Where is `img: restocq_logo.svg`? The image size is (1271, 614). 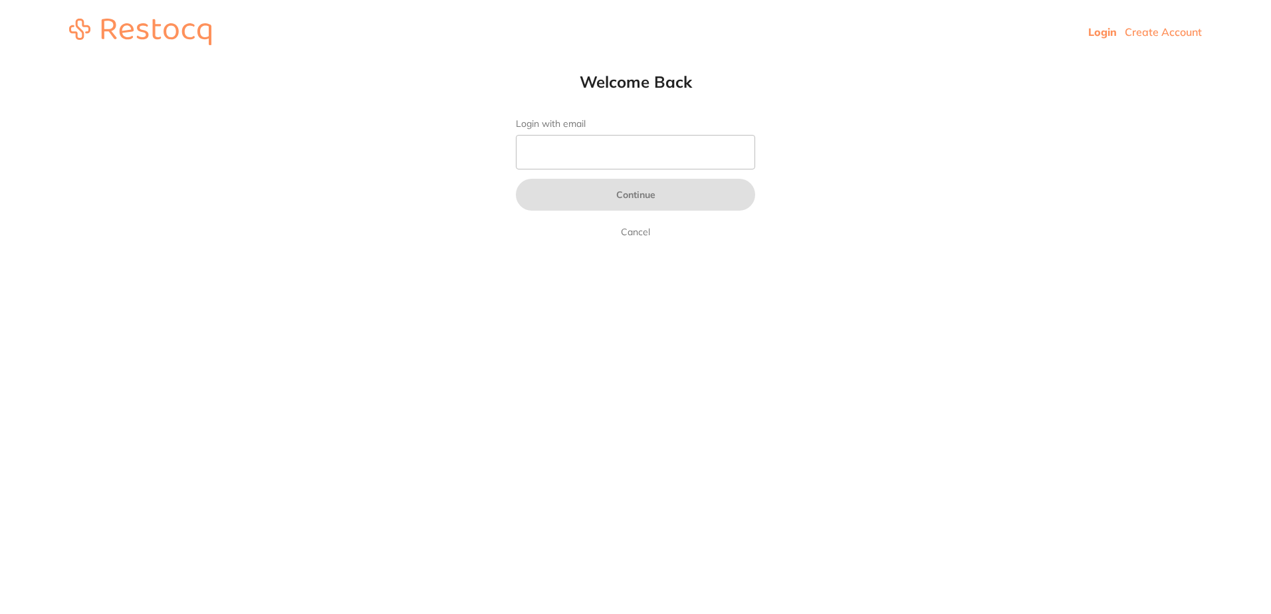 img: restocq_logo.svg is located at coordinates (140, 32).